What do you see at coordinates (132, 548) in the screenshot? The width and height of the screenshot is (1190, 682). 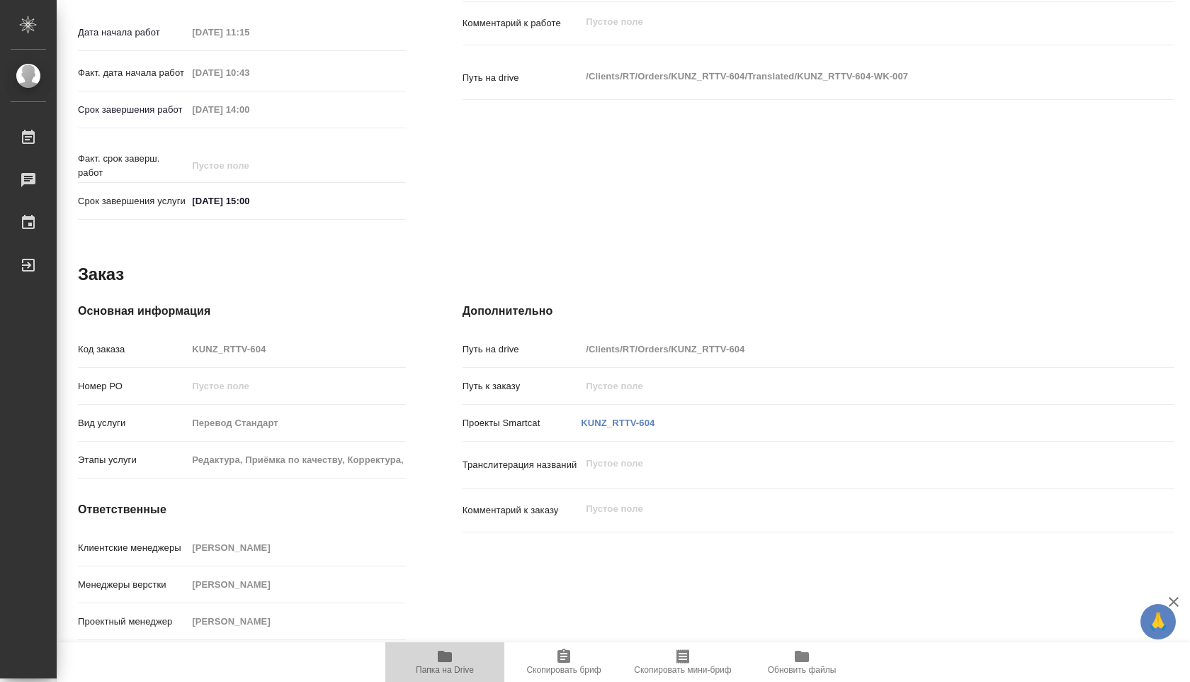 I see `p: Клиентские менеджеры` at bounding box center [132, 548].